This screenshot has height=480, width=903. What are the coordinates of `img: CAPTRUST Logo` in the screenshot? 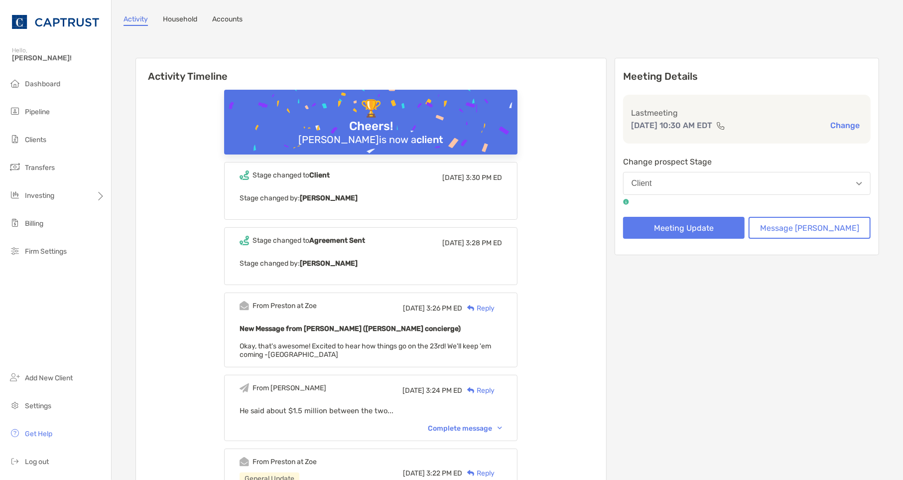 It's located at (55, 22).